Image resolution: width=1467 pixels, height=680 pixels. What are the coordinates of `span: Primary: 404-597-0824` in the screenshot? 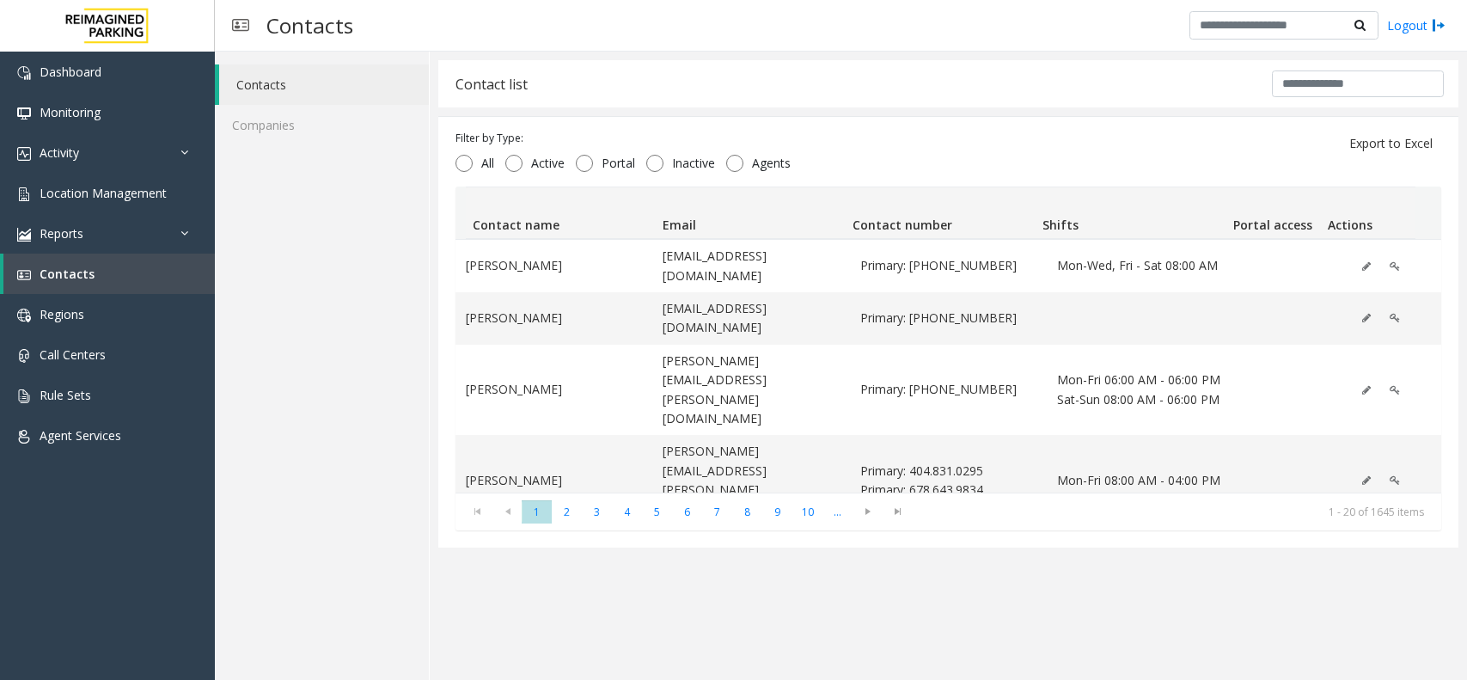 It's located at (948, 266).